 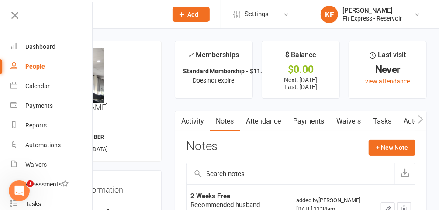 I want to click on span: 1, so click(x=30, y=184).